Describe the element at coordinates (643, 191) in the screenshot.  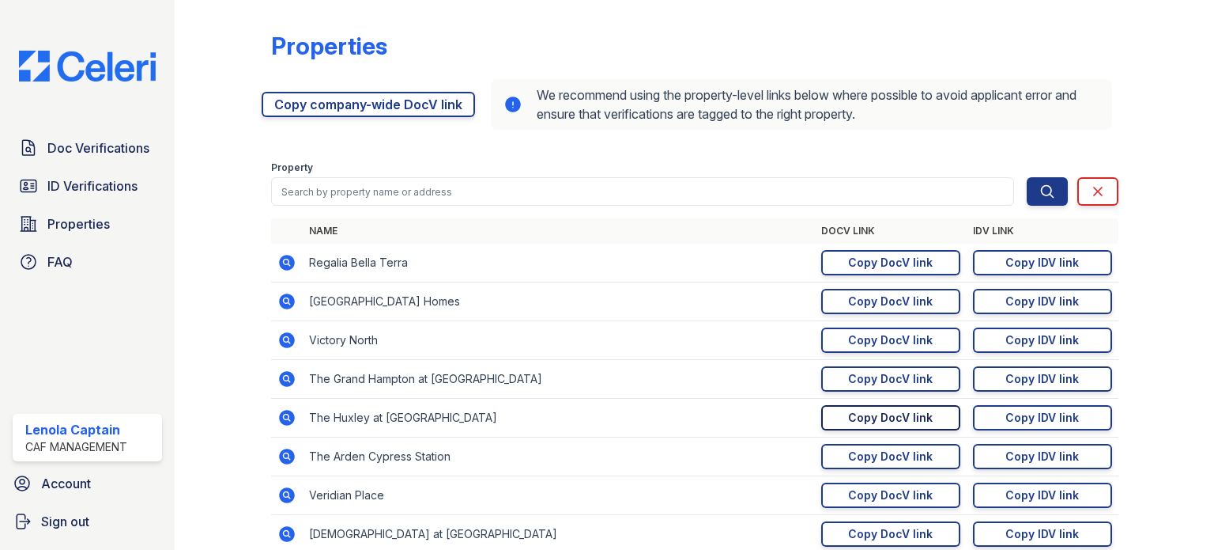
I see `input: Search by property name or address` at that location.